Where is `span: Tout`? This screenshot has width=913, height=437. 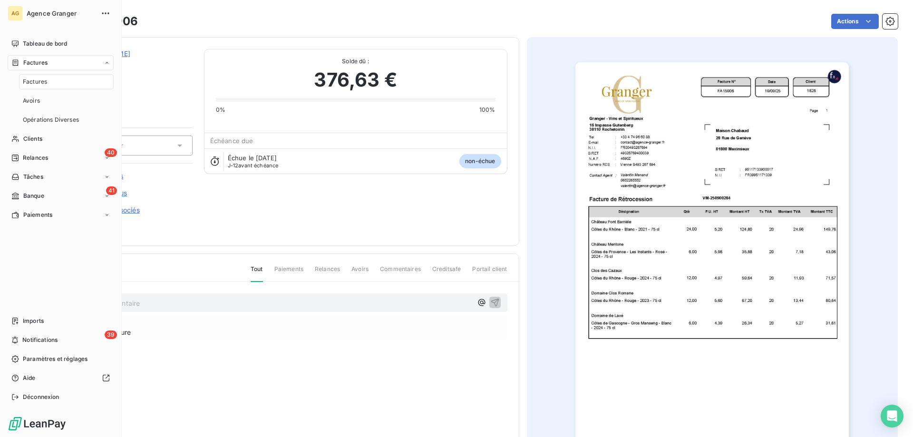
span: Tout is located at coordinates (257, 273).